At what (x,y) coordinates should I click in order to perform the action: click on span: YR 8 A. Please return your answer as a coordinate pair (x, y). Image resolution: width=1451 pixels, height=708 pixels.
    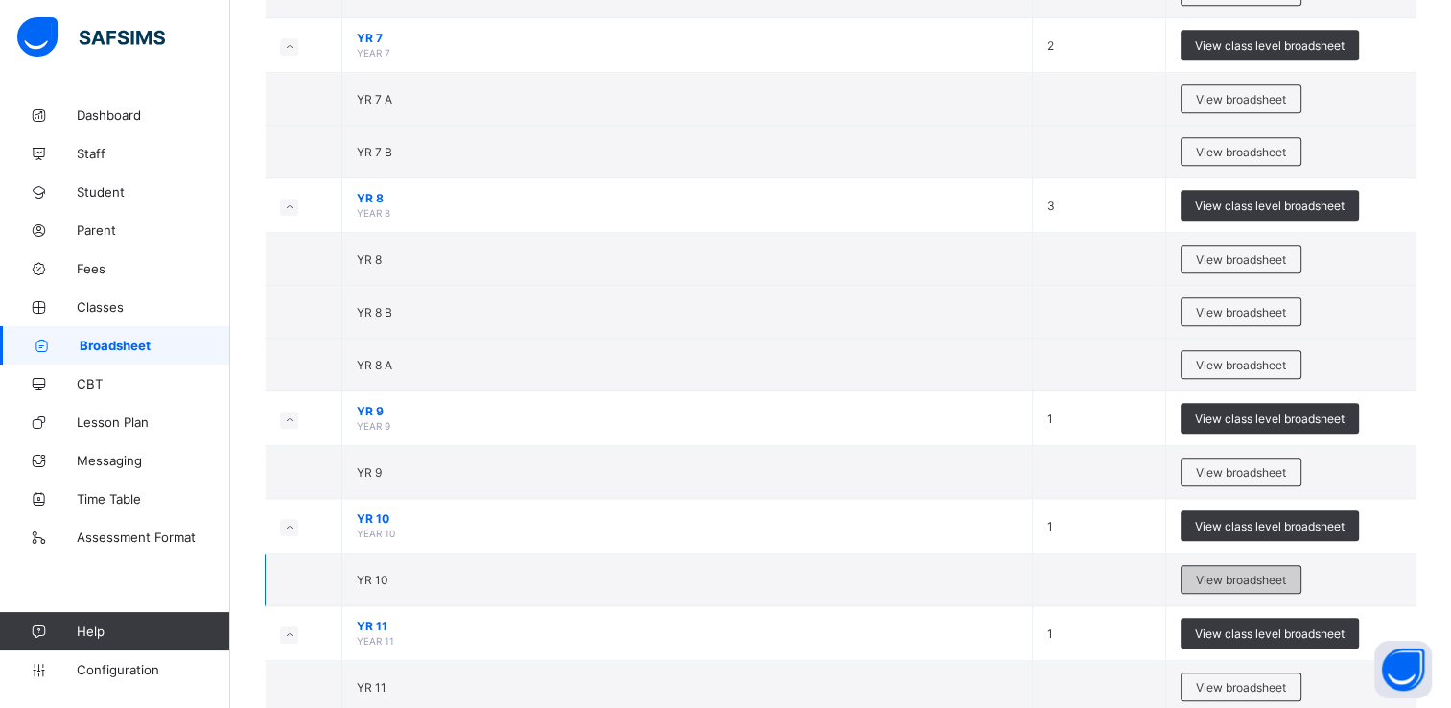
    Looking at the image, I should click on (374, 365).